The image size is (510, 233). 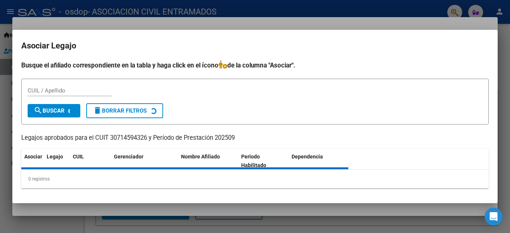 What do you see at coordinates (97, 111) in the screenshot?
I see `mat-icon: delete` at bounding box center [97, 111].